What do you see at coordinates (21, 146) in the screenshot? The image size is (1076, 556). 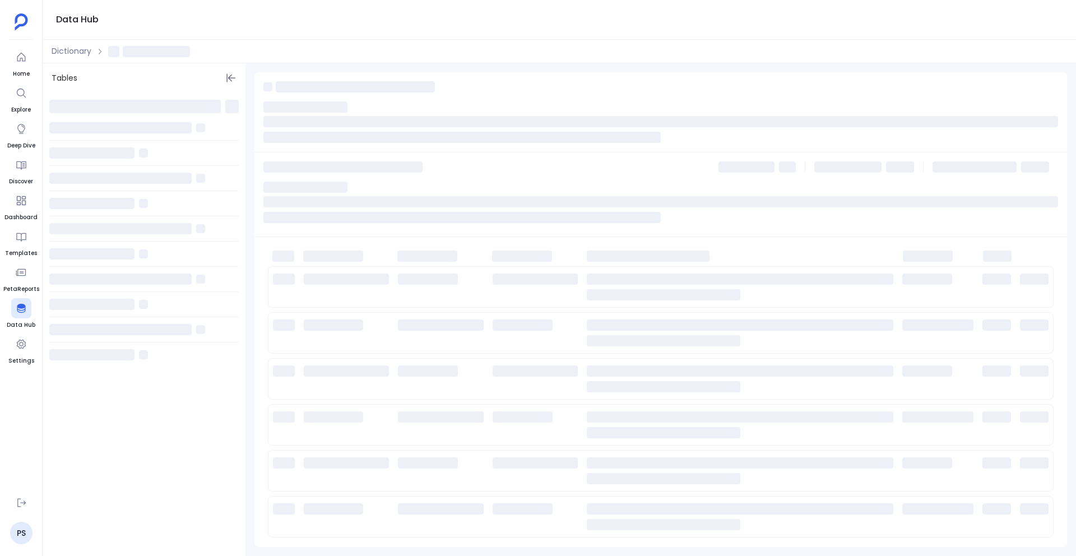 I see `span: Deep Dive` at bounding box center [21, 146].